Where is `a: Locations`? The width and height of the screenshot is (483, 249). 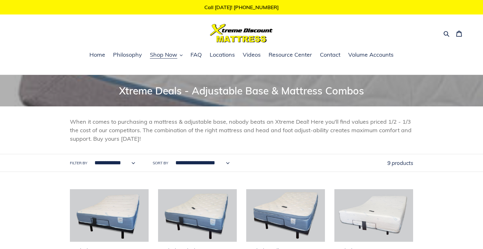
a: Locations is located at coordinates (222, 55).